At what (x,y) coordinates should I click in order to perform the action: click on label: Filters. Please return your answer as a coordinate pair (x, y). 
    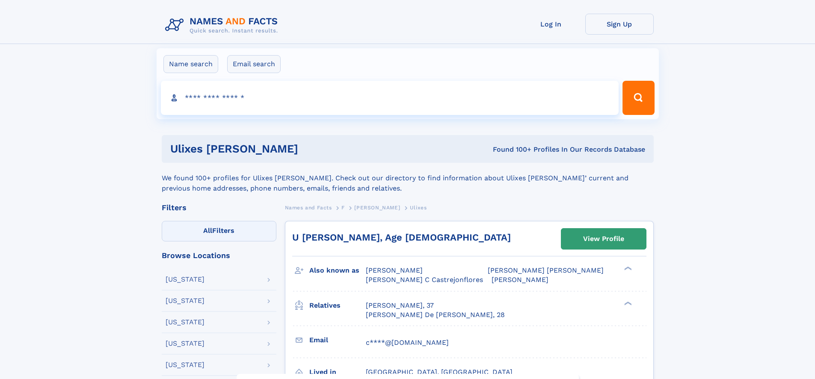
    Looking at the image, I should click on (219, 231).